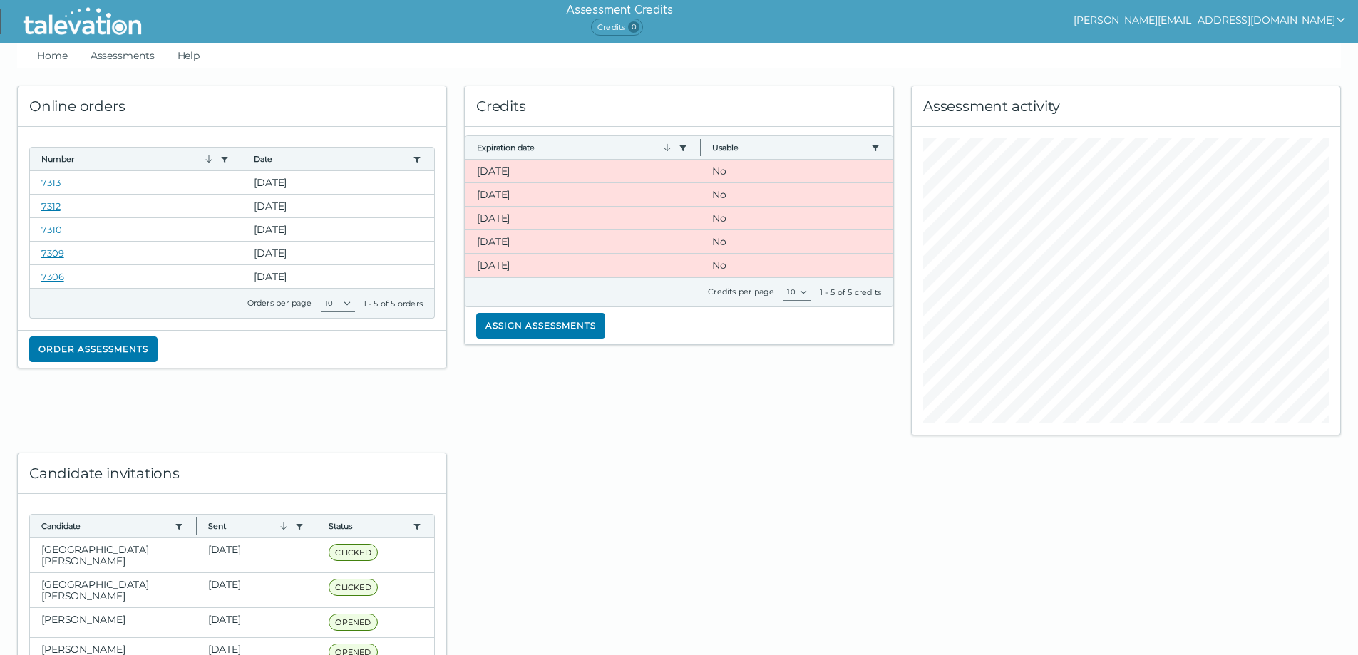  I want to click on span: 0, so click(634, 27).